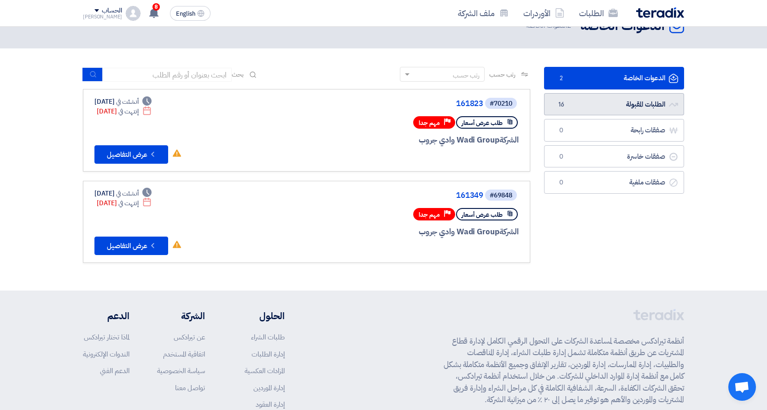  What do you see at coordinates (106, 354) in the screenshot?
I see `a: الندوات الإلكترونية` at bounding box center [106, 354].